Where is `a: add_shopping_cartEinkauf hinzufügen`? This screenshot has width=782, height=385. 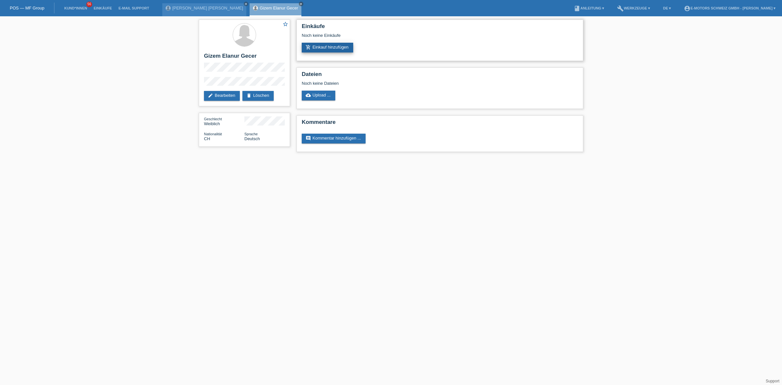 a: add_shopping_cartEinkauf hinzufügen is located at coordinates (327, 48).